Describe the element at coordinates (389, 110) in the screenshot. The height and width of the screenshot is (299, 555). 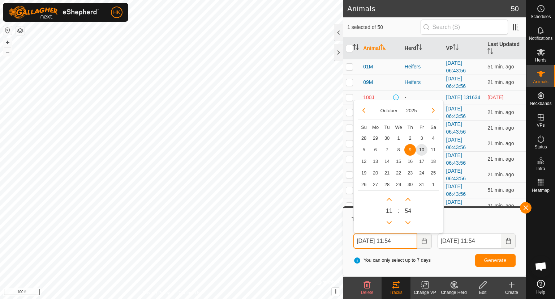
I see `button: Choose Month` at that location.